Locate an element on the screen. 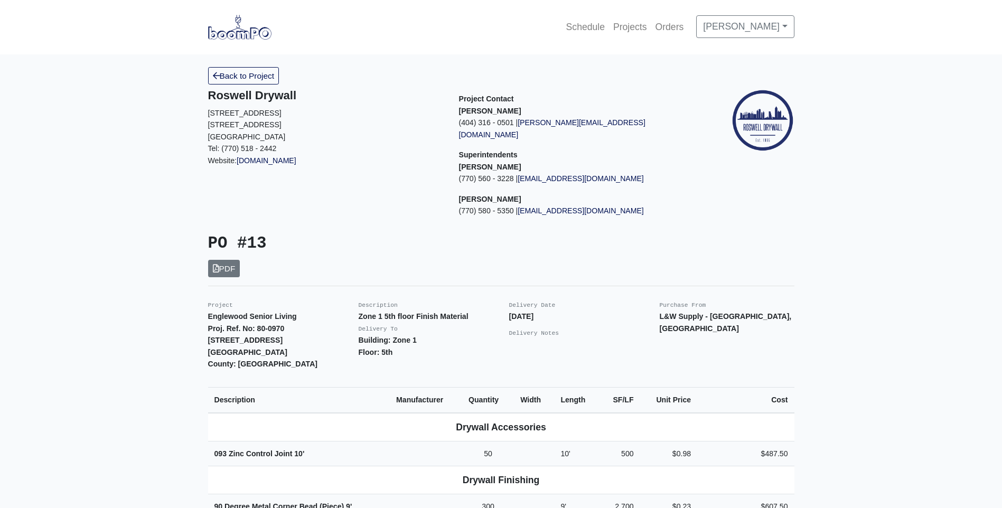  img: boomPO is located at coordinates (240, 27).